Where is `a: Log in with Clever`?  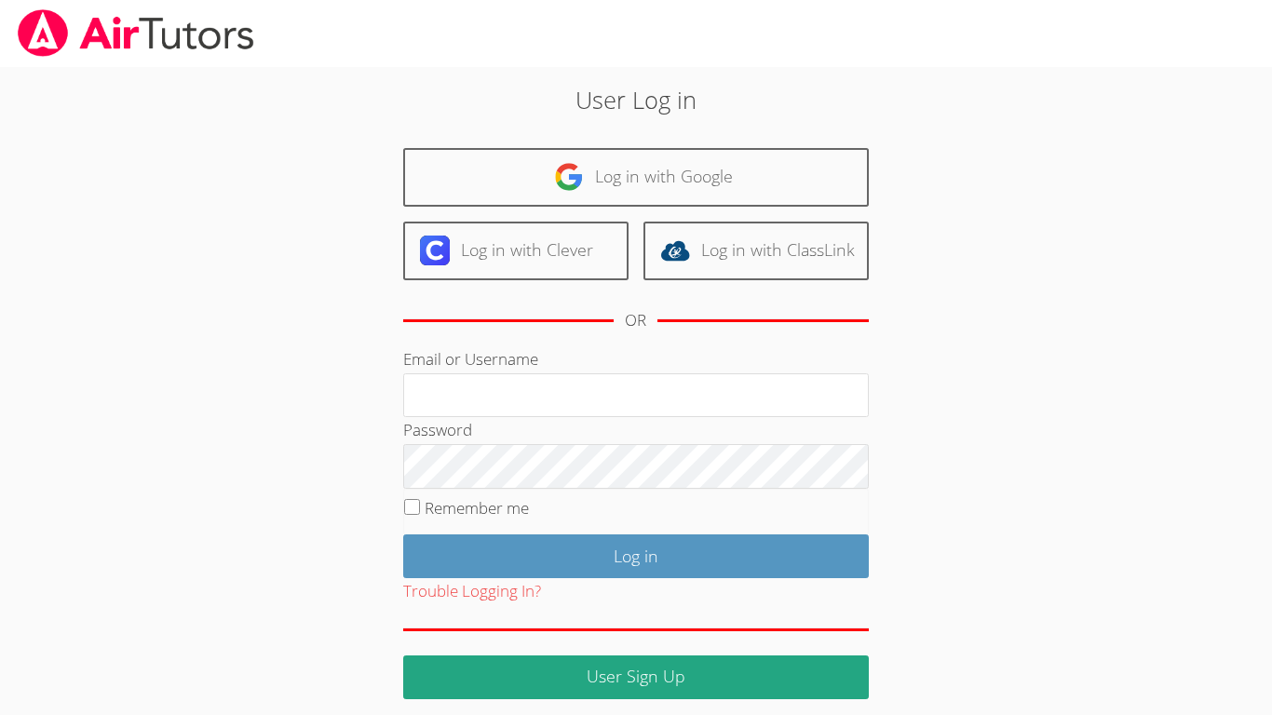 a: Log in with Clever is located at coordinates (516, 251).